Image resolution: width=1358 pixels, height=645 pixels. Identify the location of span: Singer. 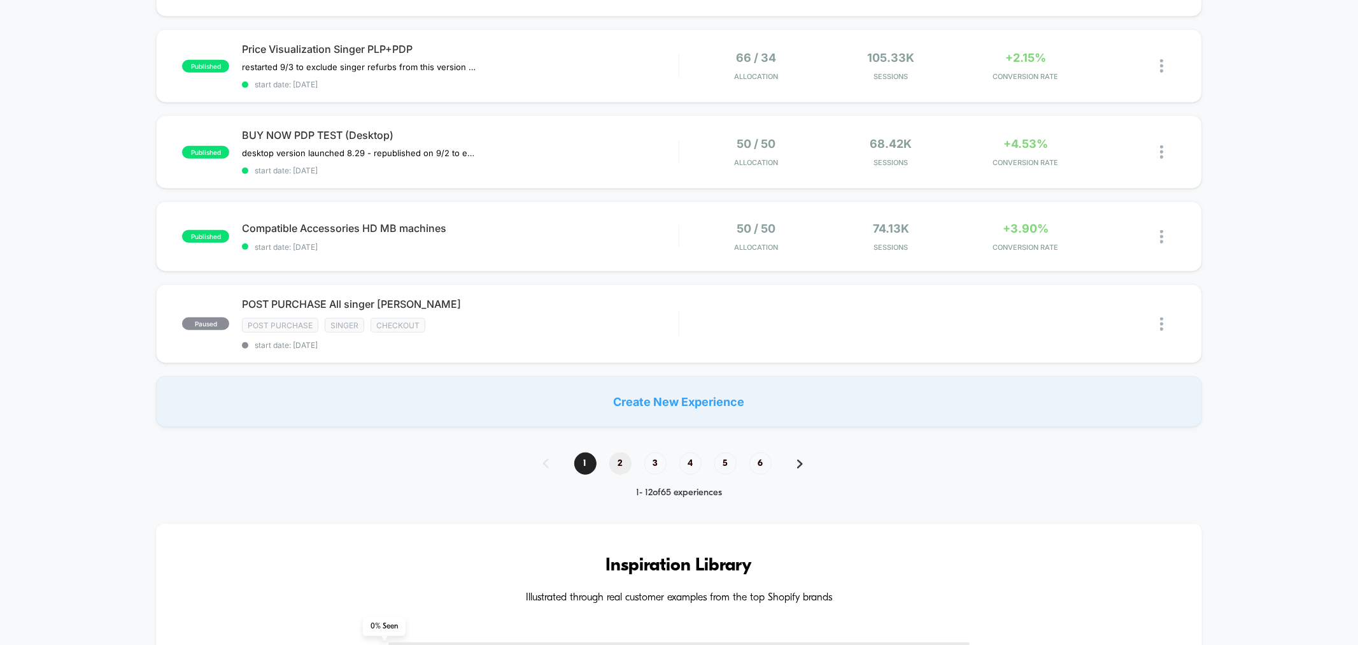
(345, 325).